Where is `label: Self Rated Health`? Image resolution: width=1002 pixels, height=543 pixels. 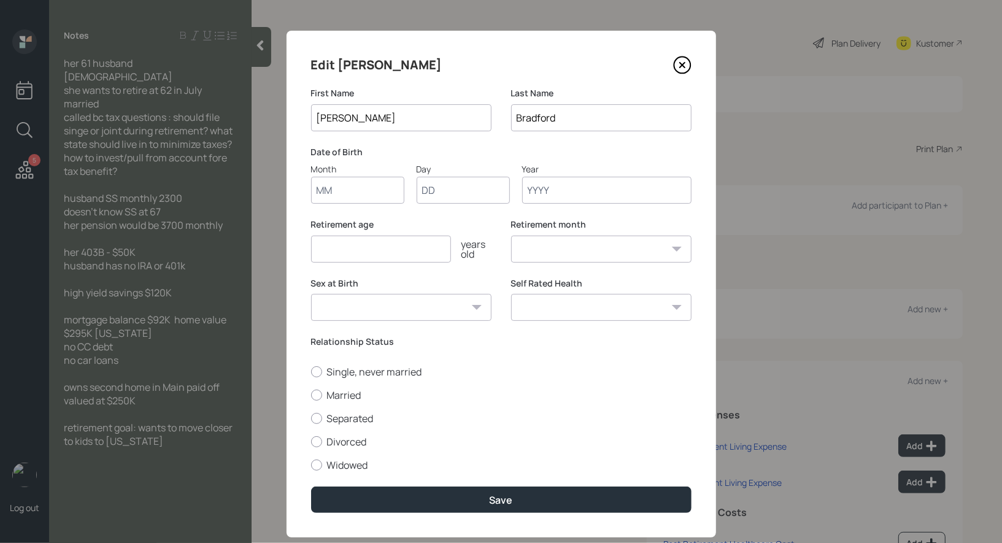
label: Self Rated Health is located at coordinates (601, 283).